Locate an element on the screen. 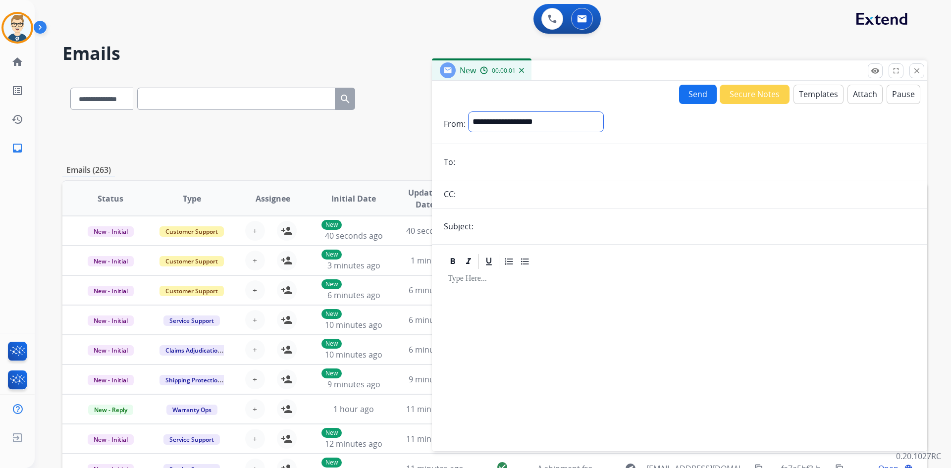 The image size is (951, 468). p: Emails (263) is located at coordinates (89, 170).